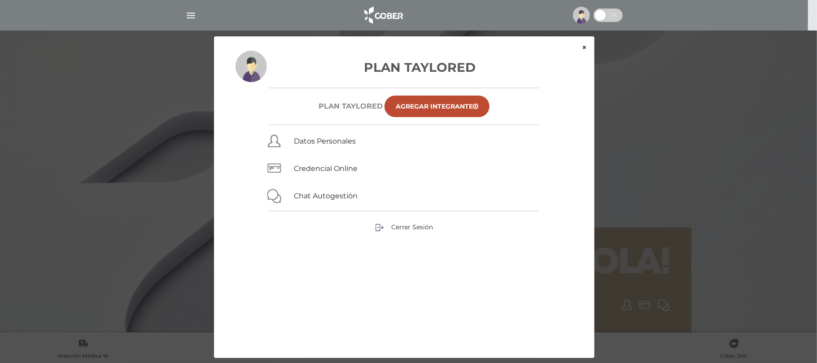 This screenshot has height=363, width=817. What do you see at coordinates (404, 227) in the screenshot?
I see `a: Cerrar Sesión` at bounding box center [404, 227].